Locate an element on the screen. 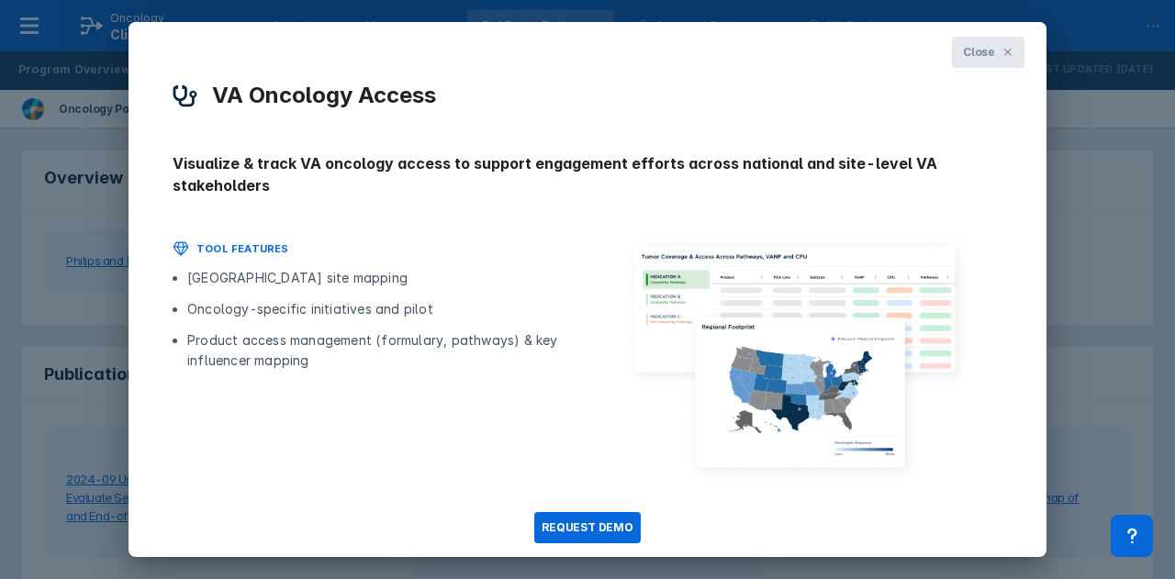 This screenshot has height=579, width=1175. h2: TOOL FEATURES is located at coordinates (242, 249).